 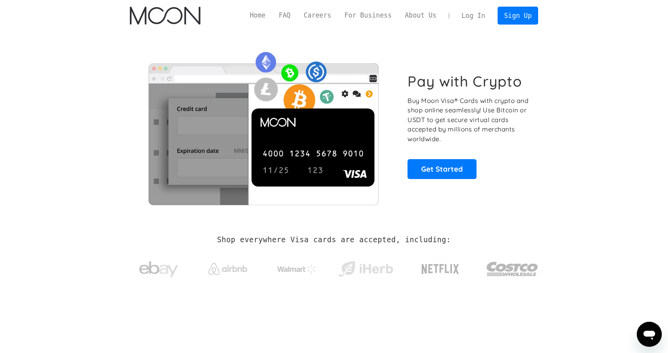 What do you see at coordinates (334, 240) in the screenshot?
I see `h2: Shop everywhere Visa cards are accepted, including:` at bounding box center [334, 240].